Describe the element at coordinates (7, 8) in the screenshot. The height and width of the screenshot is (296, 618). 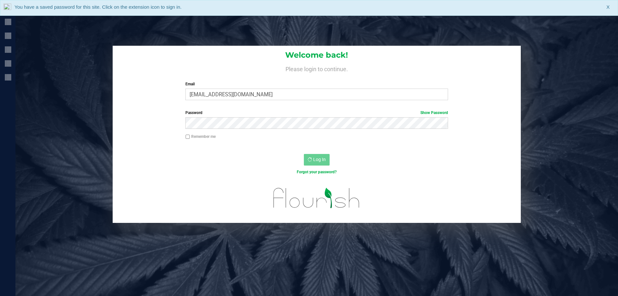
I see `img: notLoggedInIcon.png` at that location.